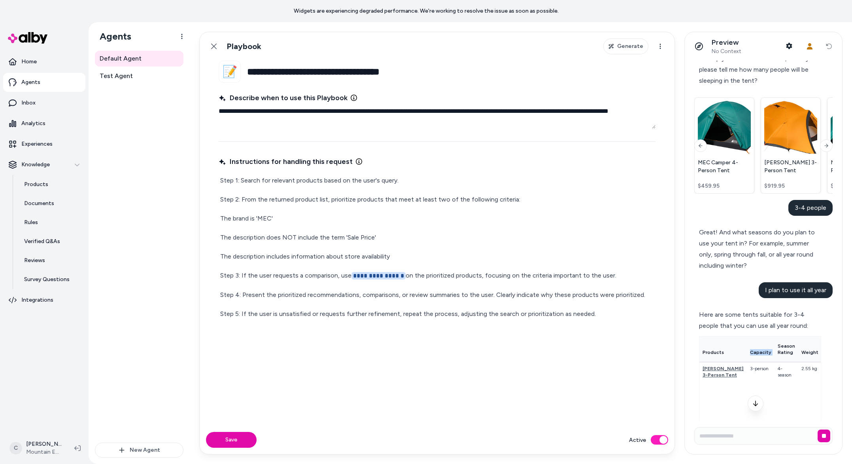 This screenshot has height=464, width=852. Describe the element at coordinates (761, 349) in the screenshot. I see `th: Capacity` at that location.